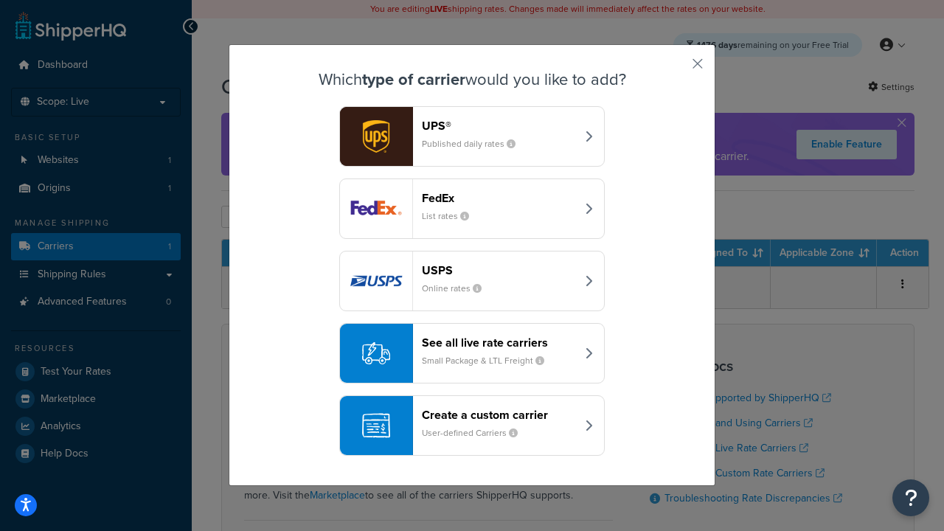  Describe the element at coordinates (376, 281) in the screenshot. I see `img: usps logo` at that location.